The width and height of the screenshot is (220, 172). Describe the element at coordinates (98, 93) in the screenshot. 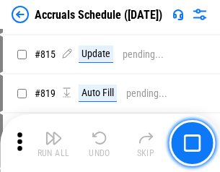

I see `div: Auto Fill` at that location.